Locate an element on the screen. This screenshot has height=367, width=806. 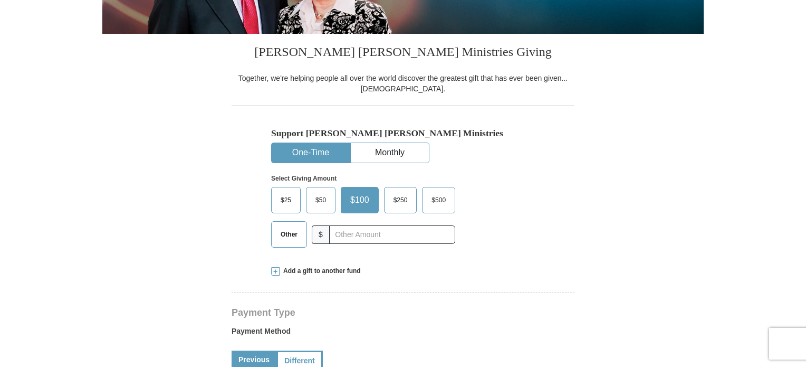
strong: Select Giving Amount is located at coordinates (304, 178).